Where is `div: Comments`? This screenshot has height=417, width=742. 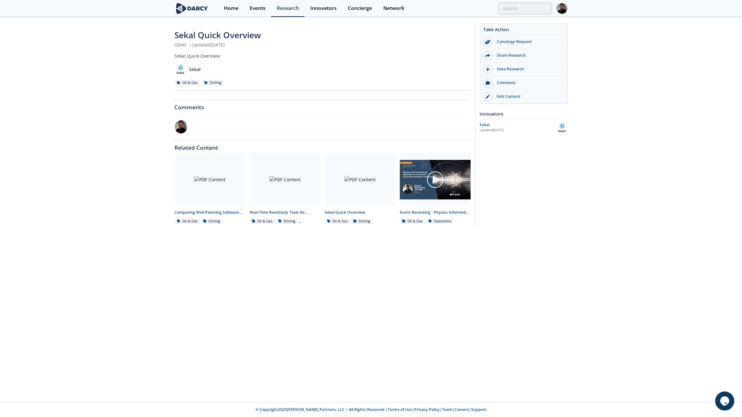 div: Comments is located at coordinates (323, 105).